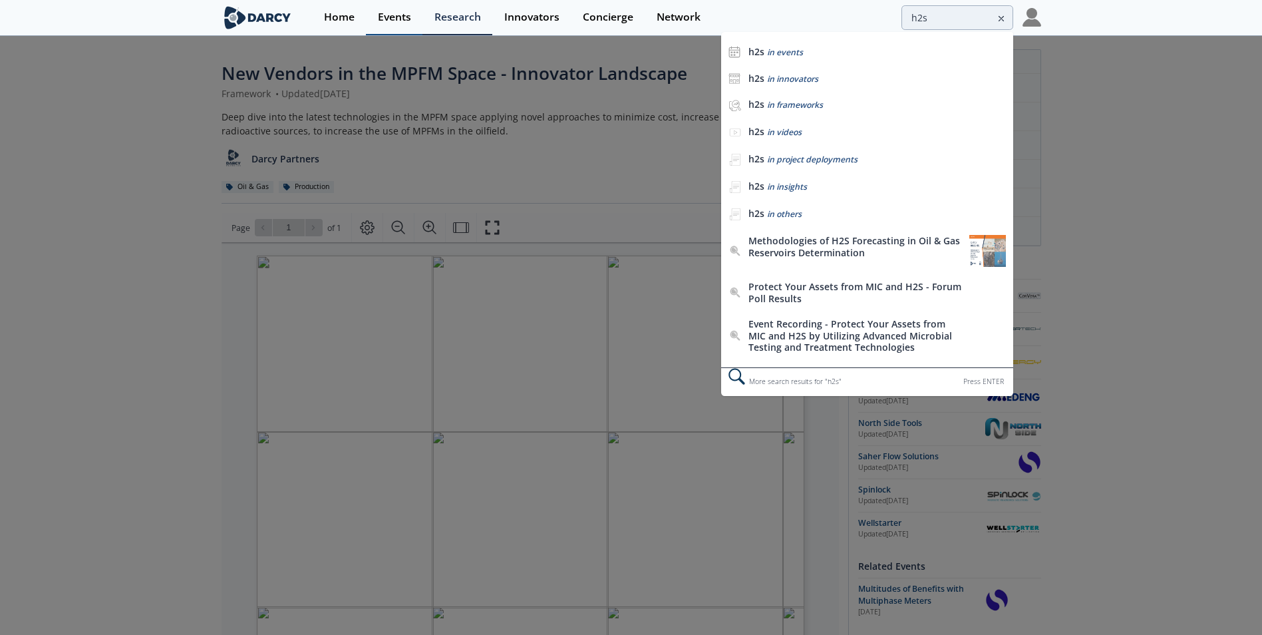  I want to click on div: More search results for " h2s ", so click(867, 381).